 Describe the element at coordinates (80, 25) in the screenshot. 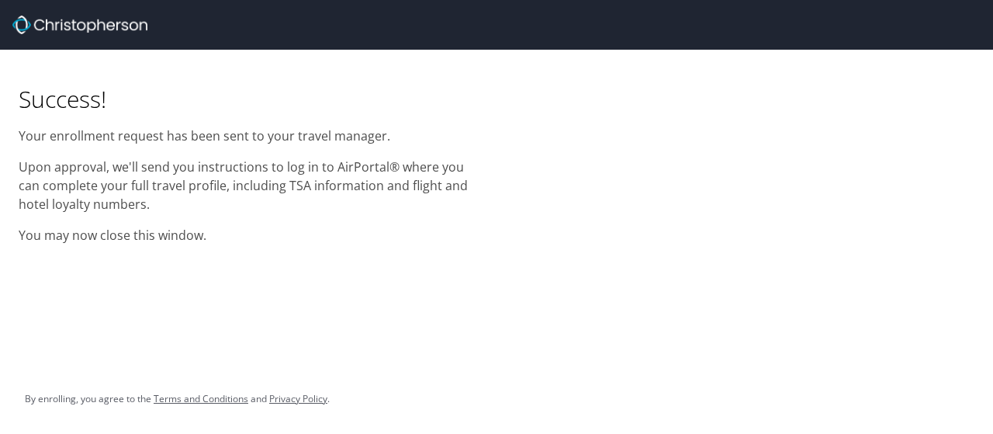

I see `img: cbt logo` at that location.